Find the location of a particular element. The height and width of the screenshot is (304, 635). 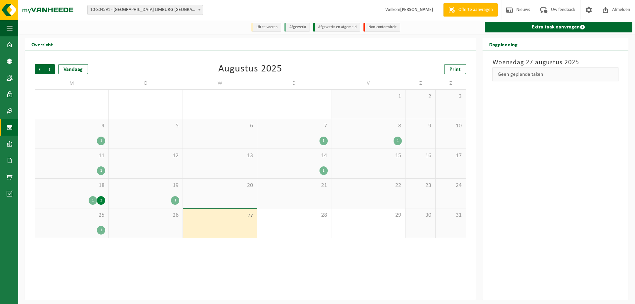

a: Offerte aanvragen is located at coordinates (470, 10).